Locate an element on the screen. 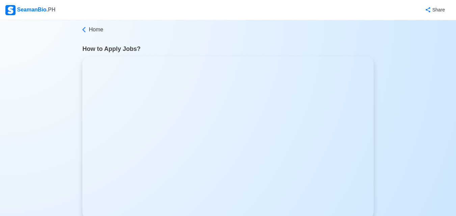 The image size is (456, 216). a: Home is located at coordinates (227, 30).